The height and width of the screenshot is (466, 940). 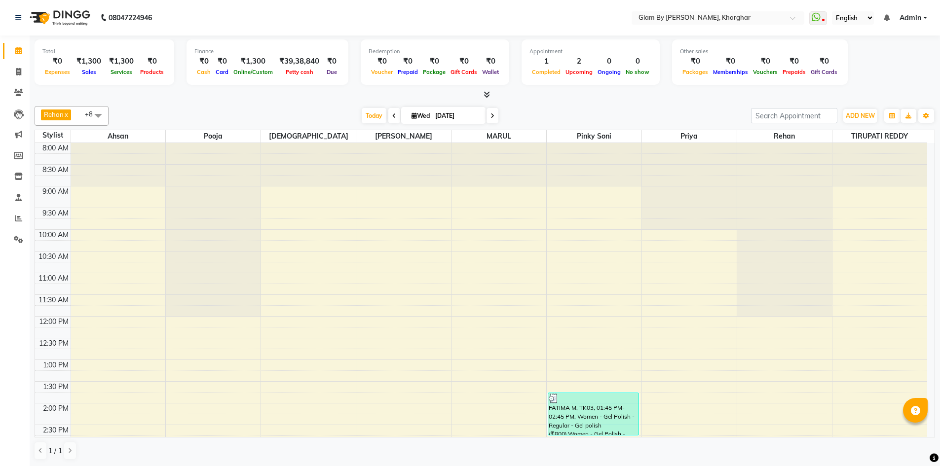 What do you see at coordinates (765, 72) in the screenshot?
I see `span: Vouchers` at bounding box center [765, 72].